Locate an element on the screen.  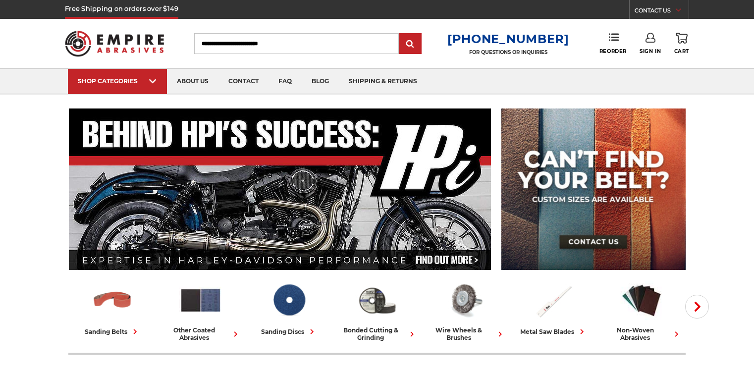
a: metal saw blades is located at coordinates (553, 307).